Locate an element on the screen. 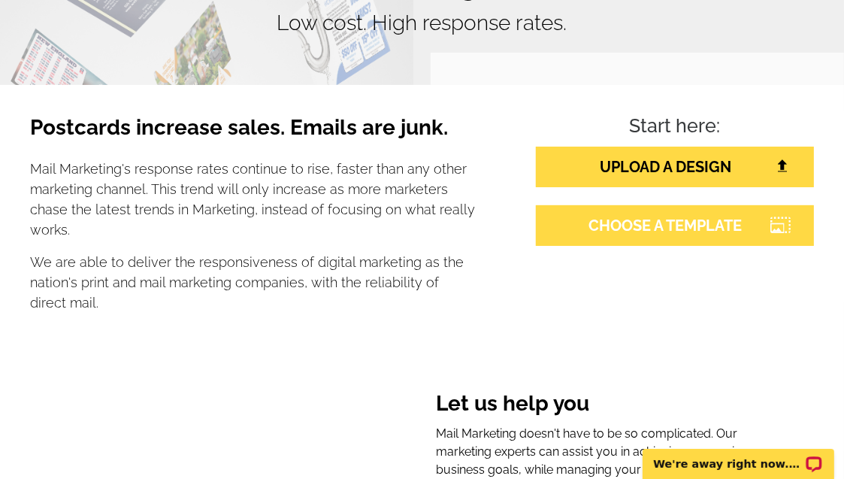 This screenshot has height=479, width=844. h3: Postcards increase sales. Emails are junk. is located at coordinates (254, 134).